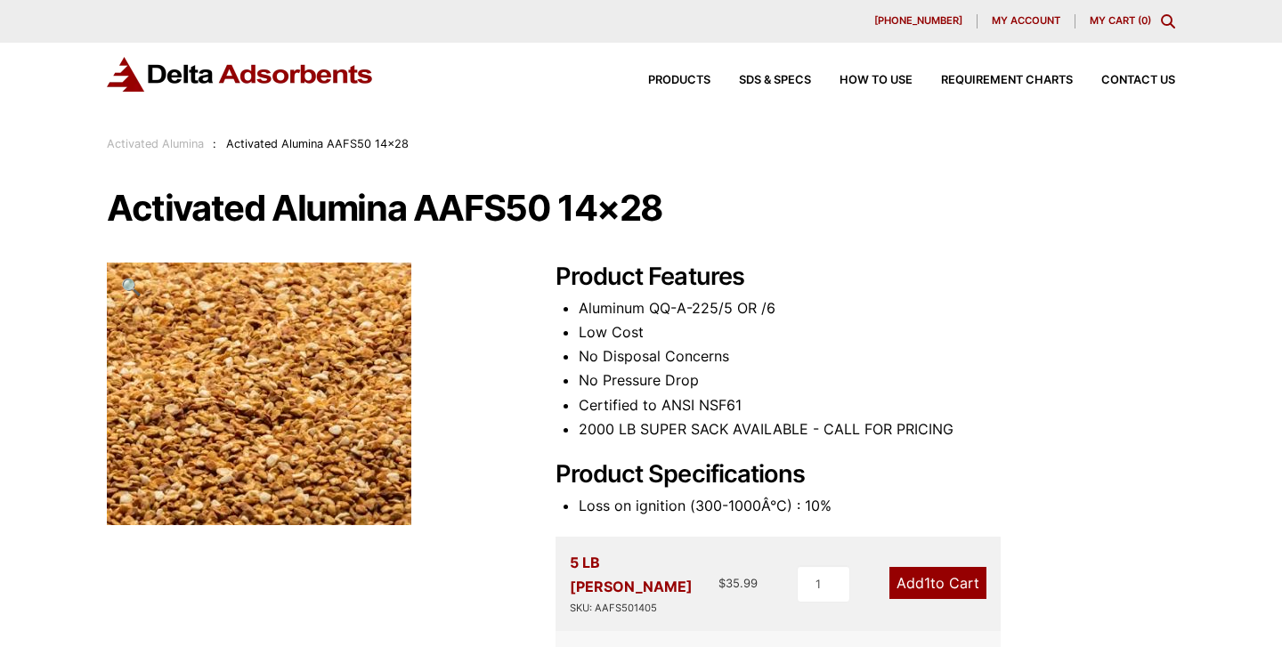 This screenshot has width=1282, height=647. Describe the element at coordinates (1124, 80) in the screenshot. I see `a: Contact Us` at that location.